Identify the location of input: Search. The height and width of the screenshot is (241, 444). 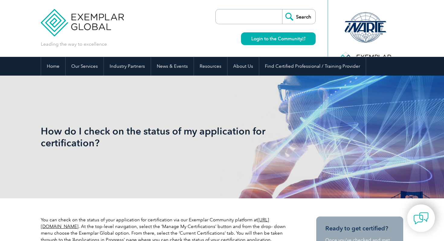
(299, 17).